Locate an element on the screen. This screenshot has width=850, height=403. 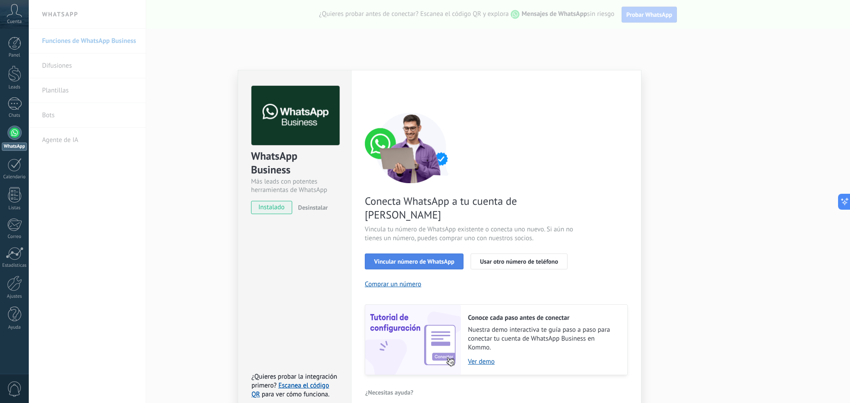
div: Calendario is located at coordinates (15, 177).